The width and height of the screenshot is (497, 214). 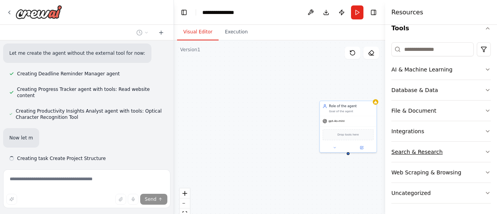 What do you see at coordinates (441, 124) in the screenshot?
I see `div: Tools` at bounding box center [441, 124].